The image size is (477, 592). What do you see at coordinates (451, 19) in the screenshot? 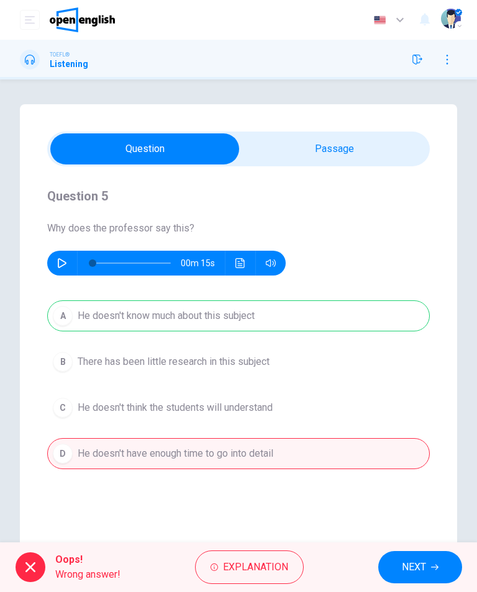
I see `img: Profile picture` at bounding box center [451, 19].